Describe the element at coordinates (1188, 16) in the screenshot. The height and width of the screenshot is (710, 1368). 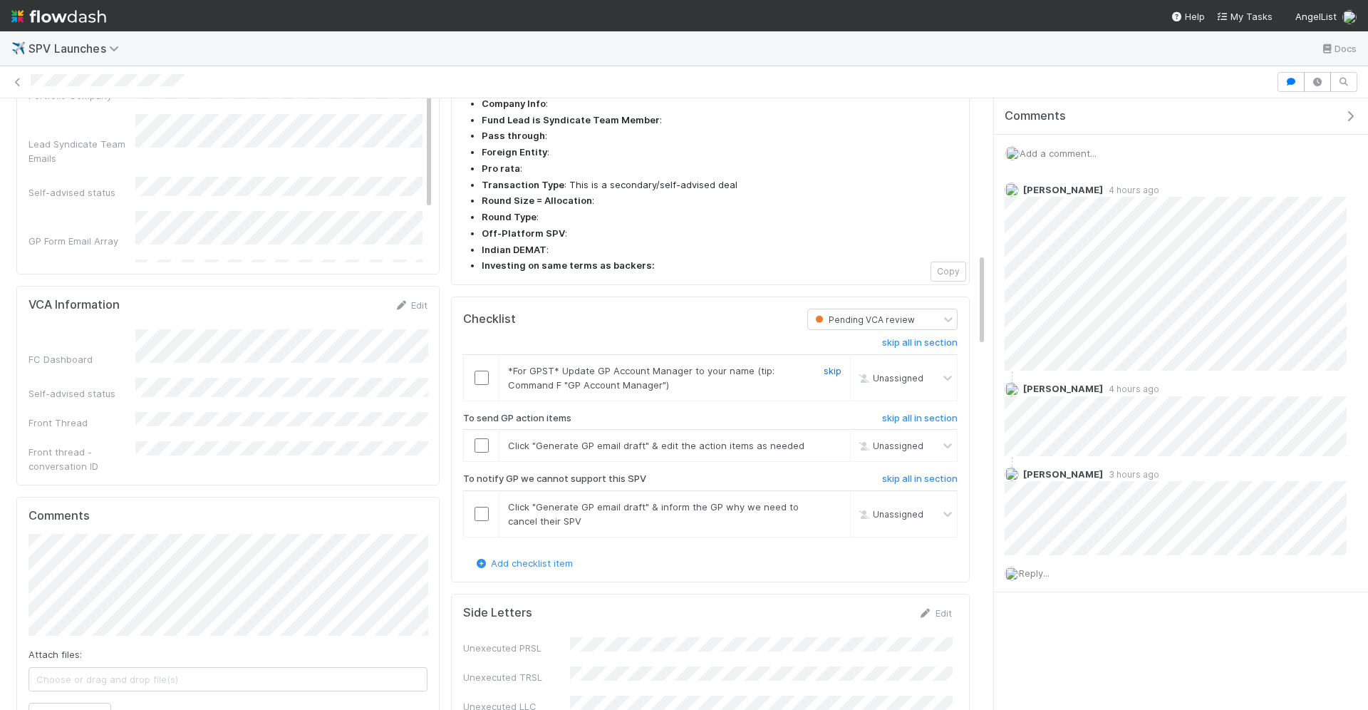
I see `div: Help` at that location.